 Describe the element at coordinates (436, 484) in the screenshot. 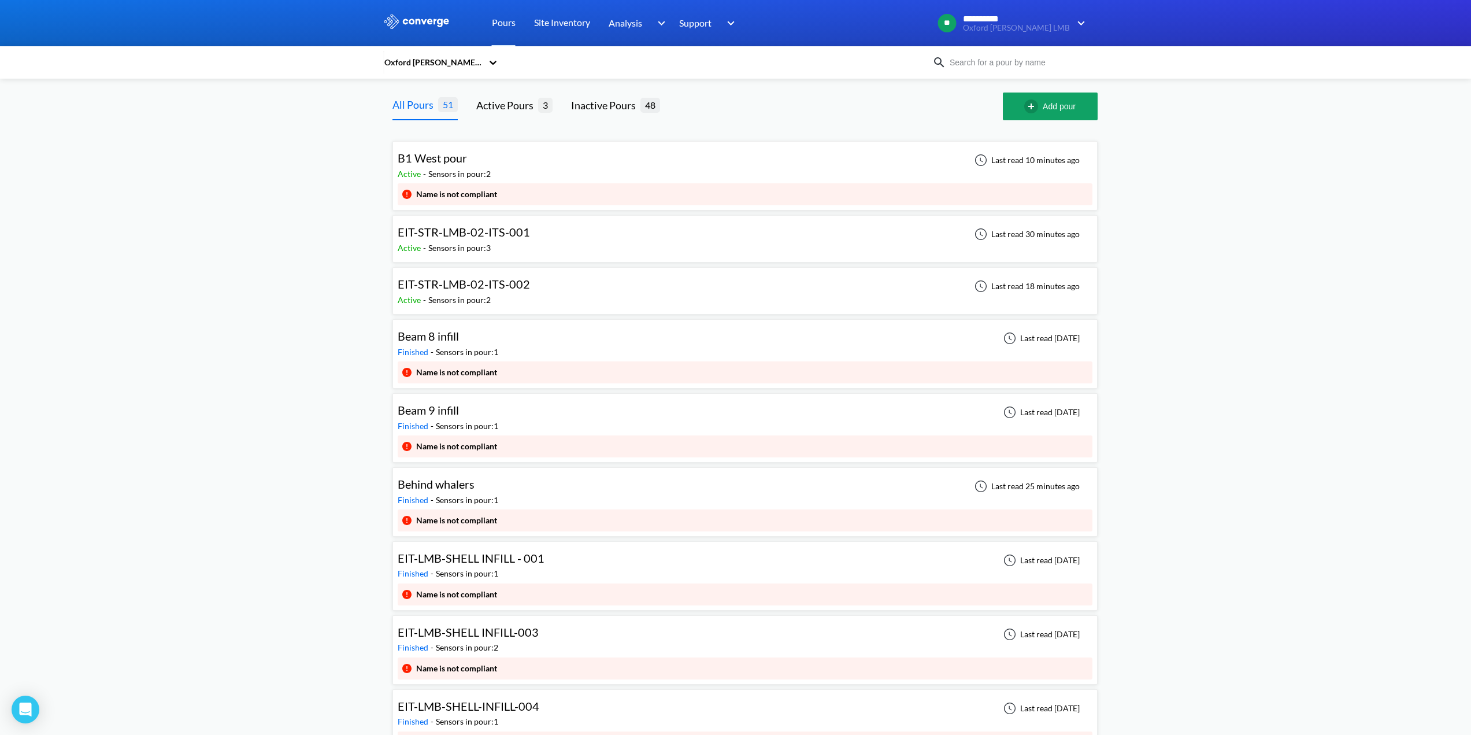

I see `span: Behind whalers` at that location.